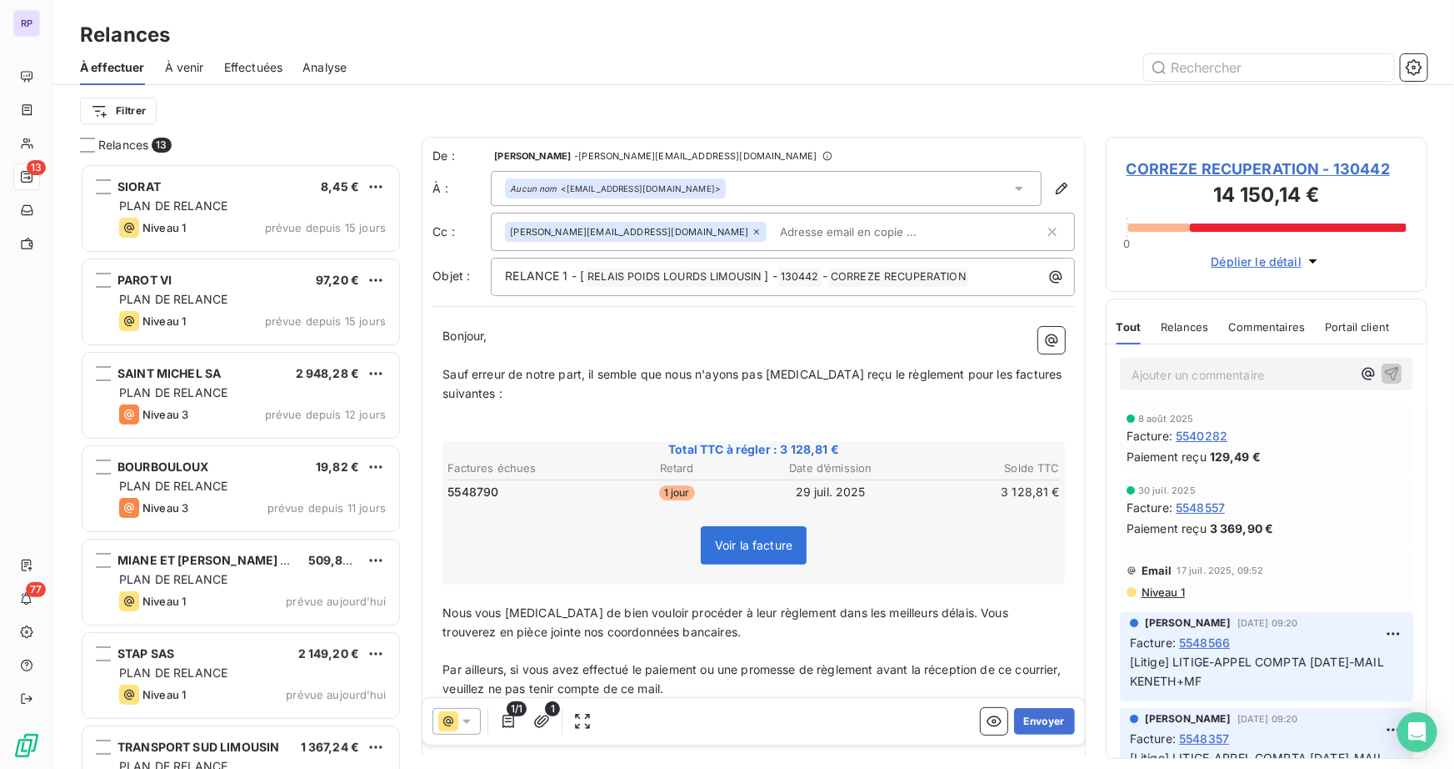 The height and width of the screenshot is (769, 1454). What do you see at coordinates (1157, 570) in the screenshot?
I see `span: Email` at bounding box center [1157, 570].